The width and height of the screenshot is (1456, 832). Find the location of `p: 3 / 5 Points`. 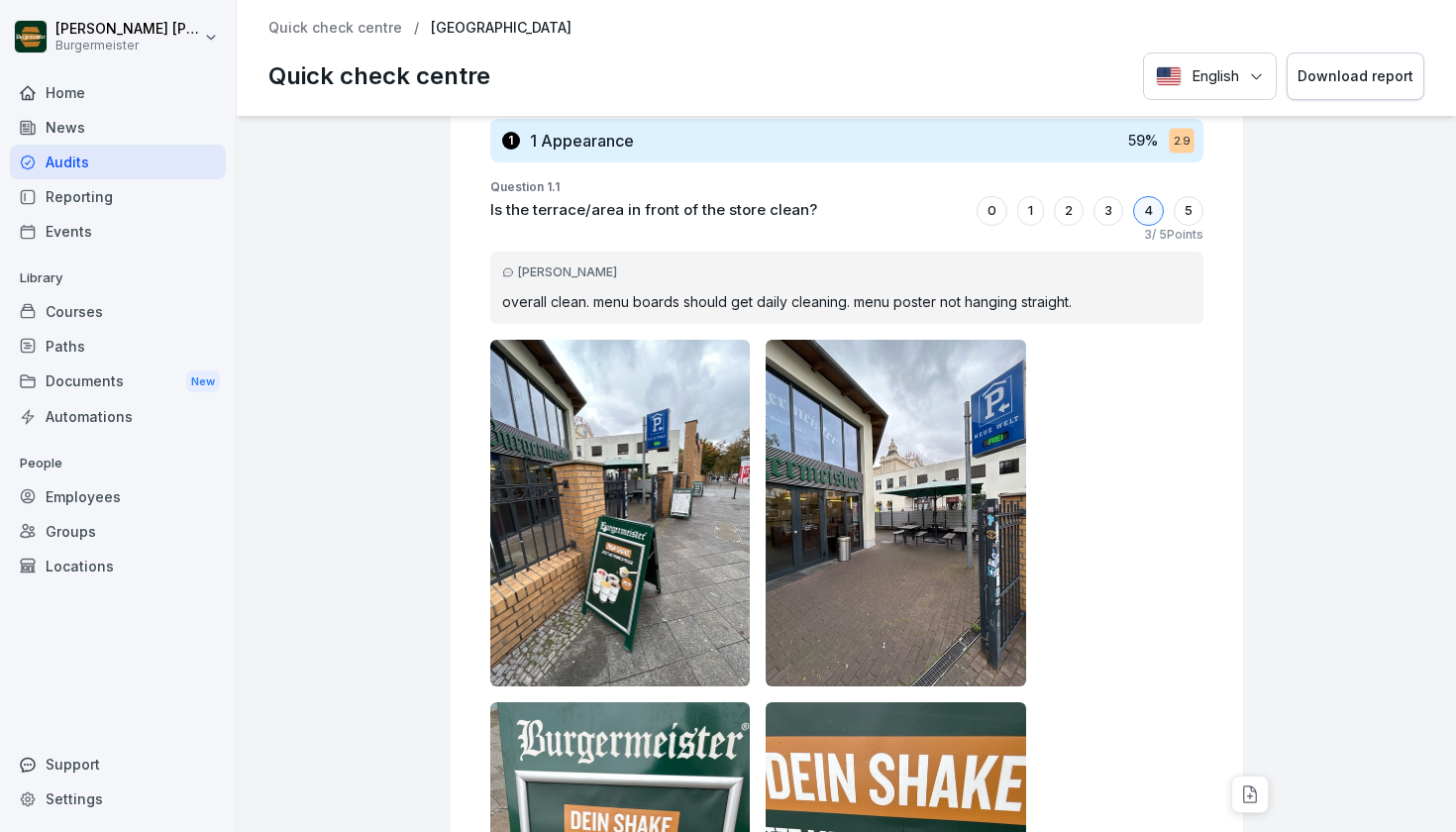

p: 3 / 5 Points is located at coordinates (1174, 234).